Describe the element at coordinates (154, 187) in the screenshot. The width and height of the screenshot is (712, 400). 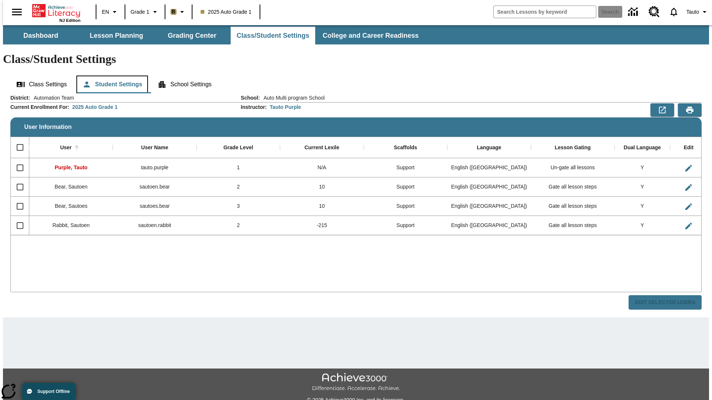
I see `div: sautoen.bear` at that location.